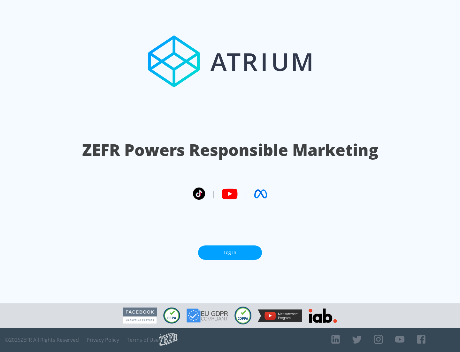 The image size is (460, 352). What do you see at coordinates (230, 150) in the screenshot?
I see `h1: ZEFR Powers Responsible Marketing` at bounding box center [230, 150].